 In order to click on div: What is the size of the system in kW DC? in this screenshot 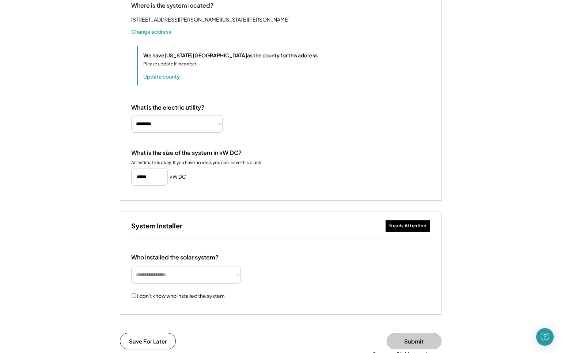, I will do `click(186, 153)`.